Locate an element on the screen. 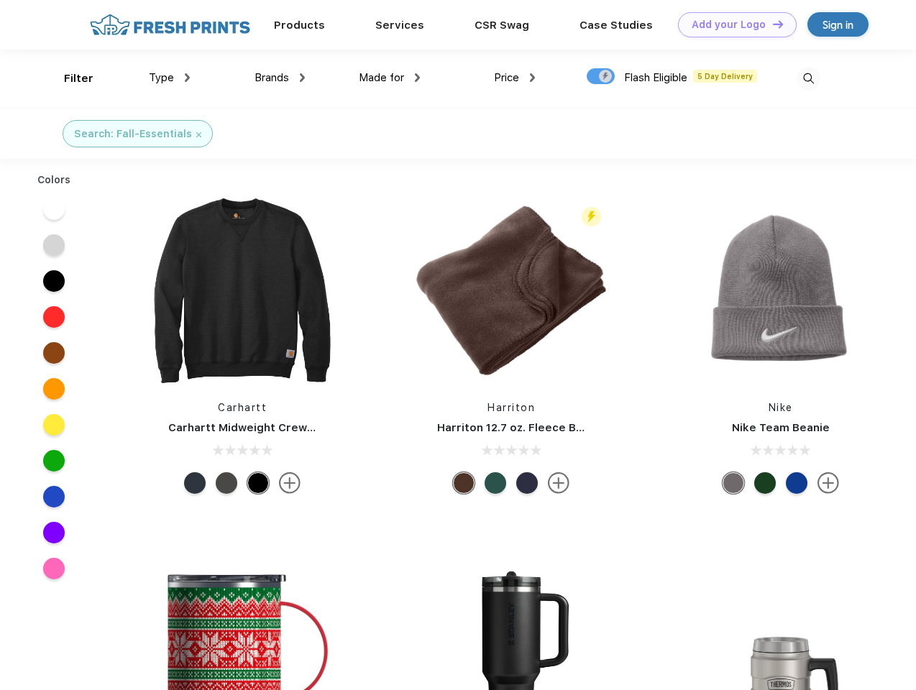 The width and height of the screenshot is (916, 690). div: Game Royal is located at coordinates (797, 483).